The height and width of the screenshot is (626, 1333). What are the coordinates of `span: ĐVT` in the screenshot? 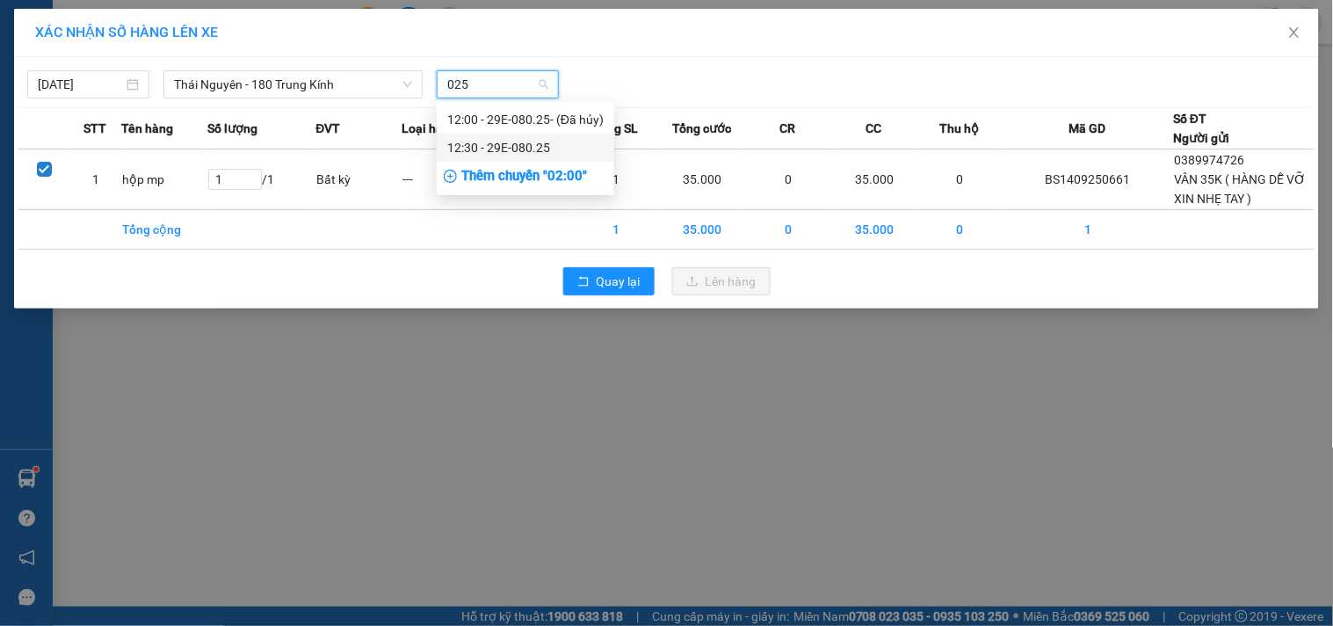 It's located at (328, 128).